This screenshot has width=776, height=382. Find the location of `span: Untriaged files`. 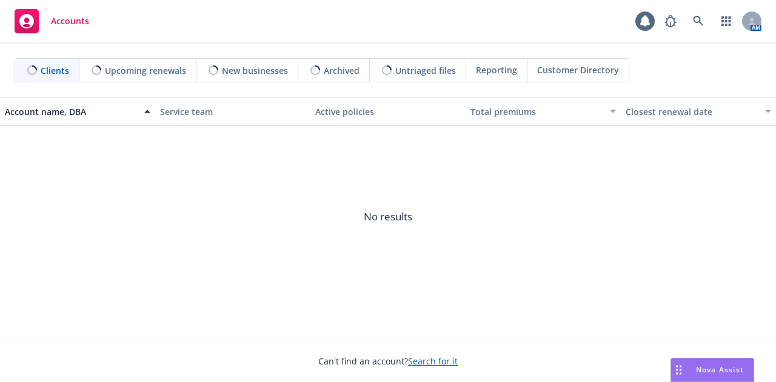

span: Untriaged files is located at coordinates (426, 70).